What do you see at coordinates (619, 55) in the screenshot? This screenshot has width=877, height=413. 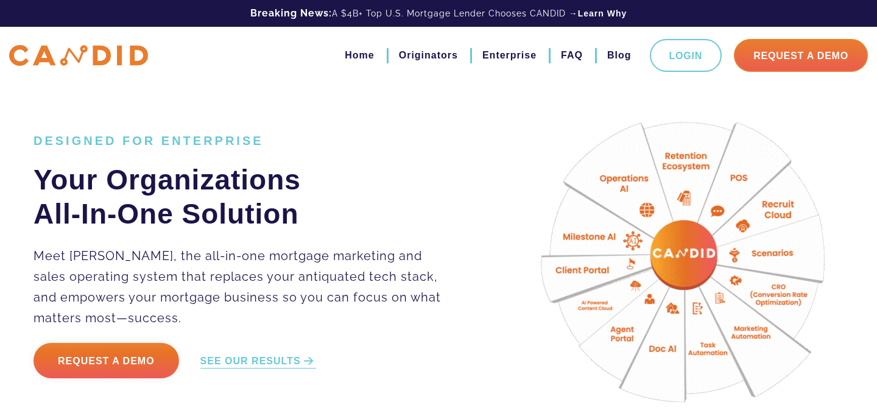 I see `a: Blog` at bounding box center [619, 55].